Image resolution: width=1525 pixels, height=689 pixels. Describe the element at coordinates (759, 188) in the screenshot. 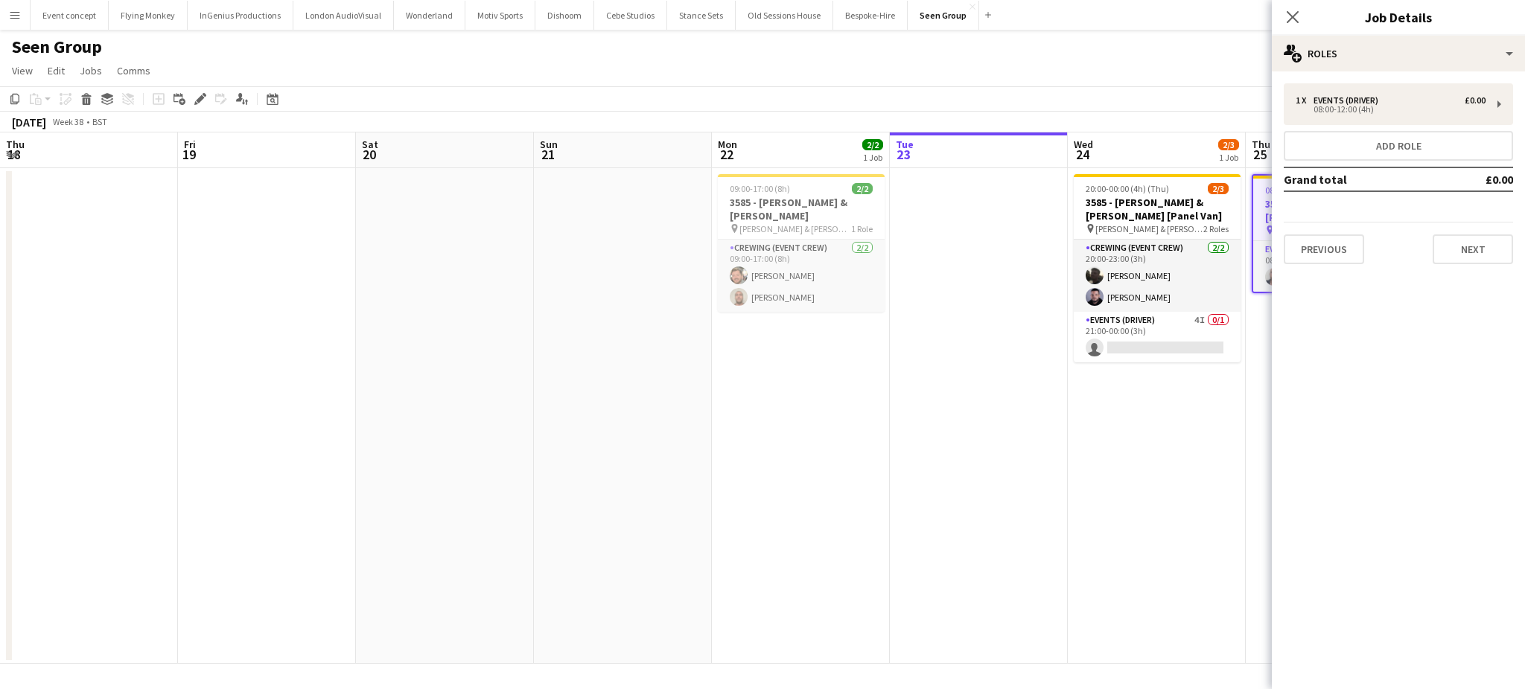

I see `span: 09:00-17:00 (8h)` at that location.